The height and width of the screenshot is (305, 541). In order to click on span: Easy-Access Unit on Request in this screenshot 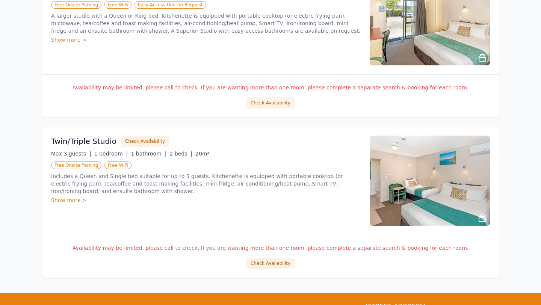, I will do `click(170, 5)`.